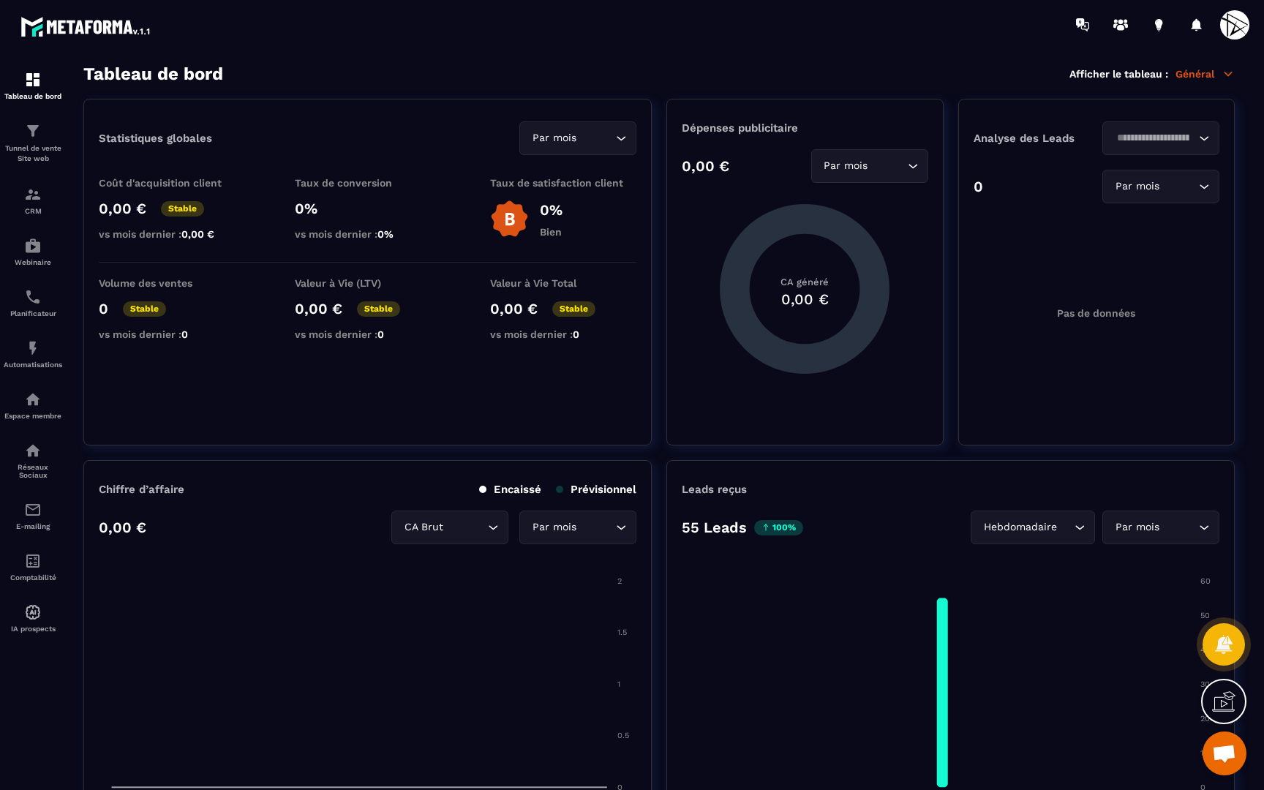  Describe the element at coordinates (33, 460) in the screenshot. I see `a: social-networksocial-networkRéseaux Sociaux` at that location.